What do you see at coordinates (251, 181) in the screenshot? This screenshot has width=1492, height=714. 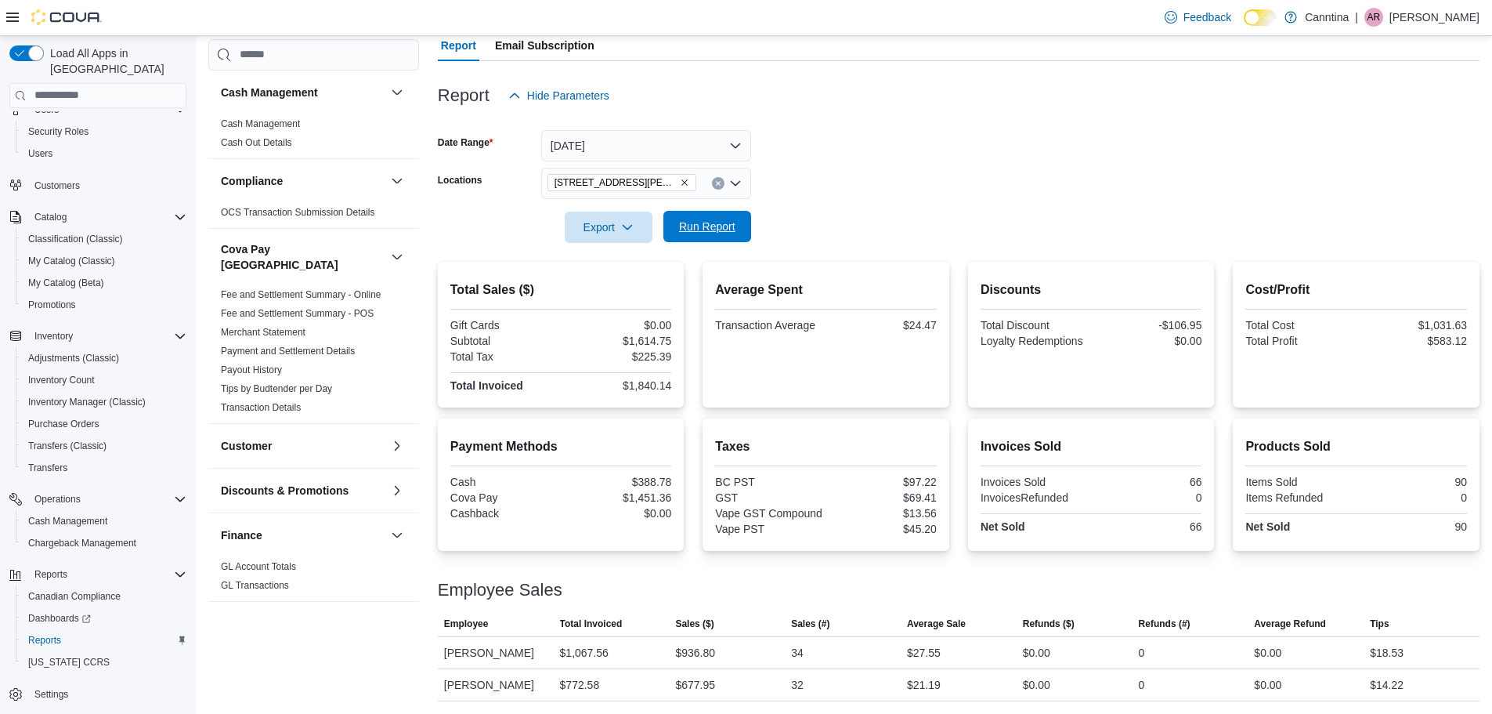 I see `h3: Compliance` at bounding box center [251, 181].